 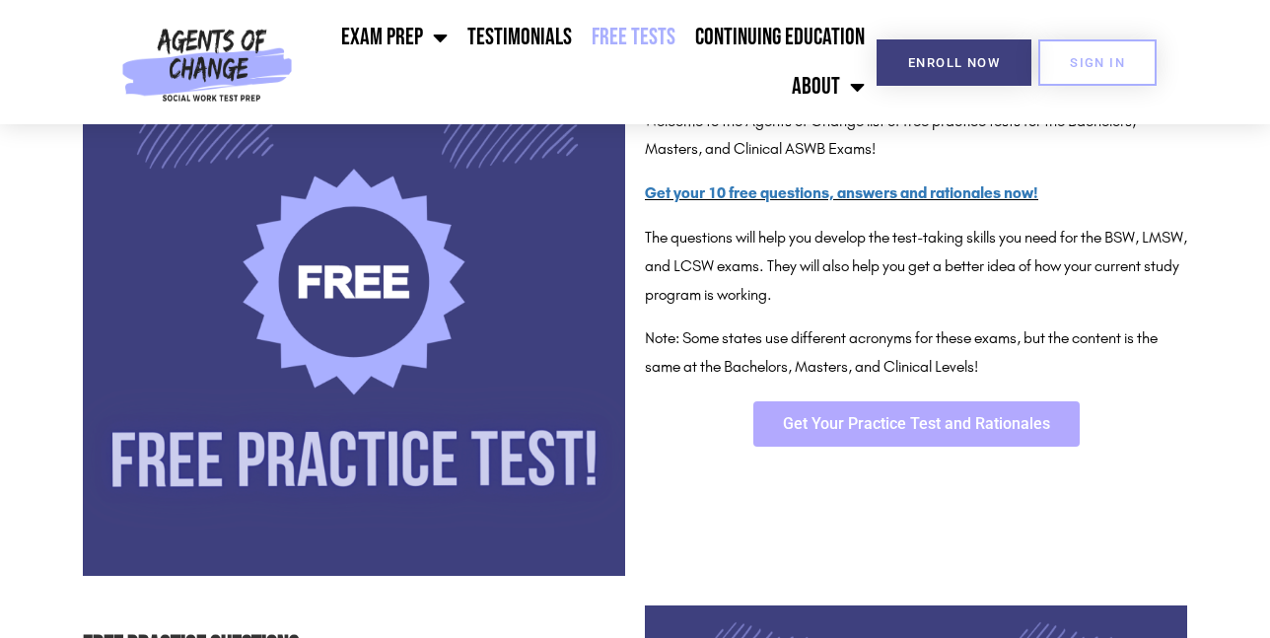 What do you see at coordinates (829, 87) in the screenshot?
I see `a: About` at bounding box center [829, 87].